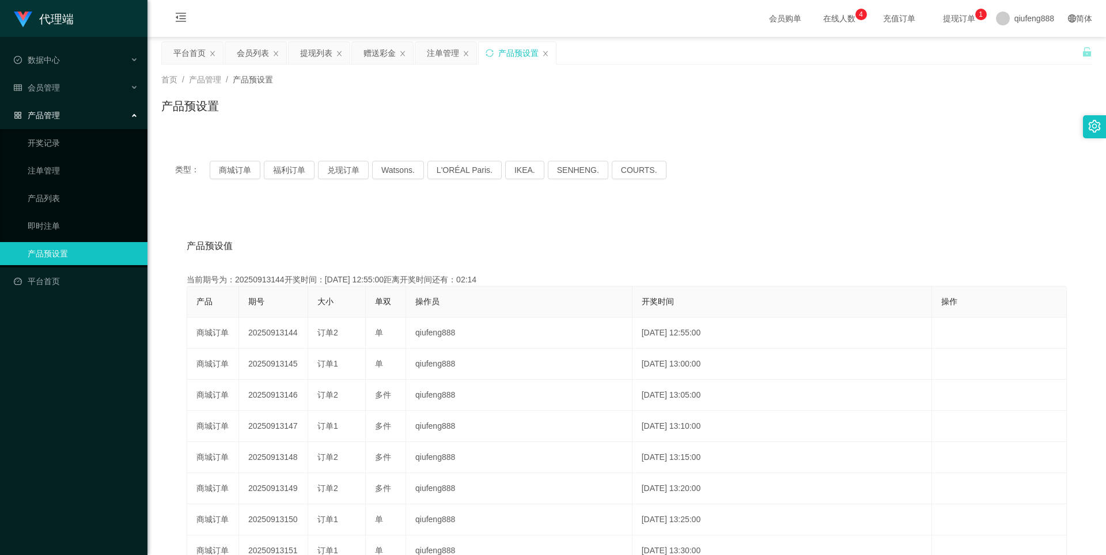  Describe the element at coordinates (839, 18) in the screenshot. I see `span: 在线人数` at that location.